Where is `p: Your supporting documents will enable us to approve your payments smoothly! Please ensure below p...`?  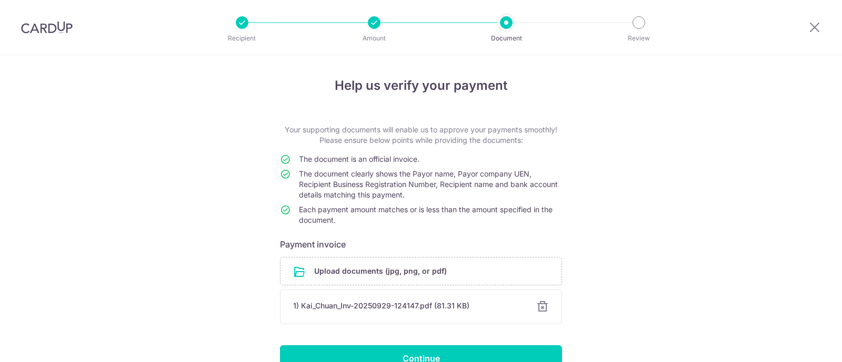
p: Your supporting documents will enable us to approve your payments smoothly! Please ensure below p... is located at coordinates (421, 135).